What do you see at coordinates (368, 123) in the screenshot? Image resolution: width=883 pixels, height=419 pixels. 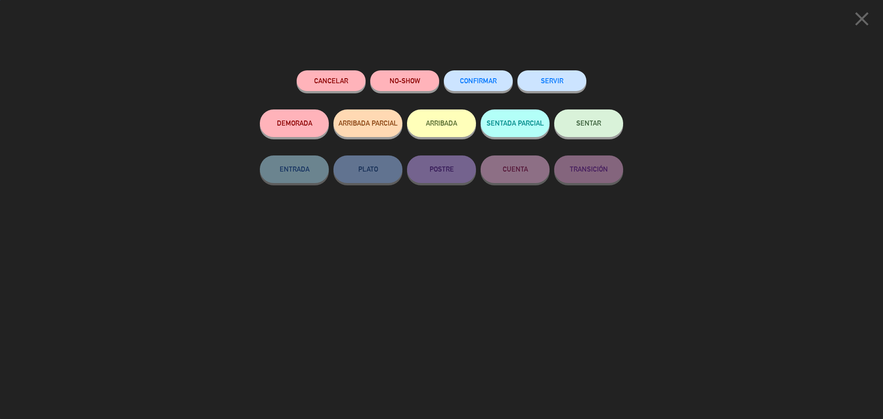 I see `span: ARRIBADA PARCIAL` at bounding box center [368, 123].